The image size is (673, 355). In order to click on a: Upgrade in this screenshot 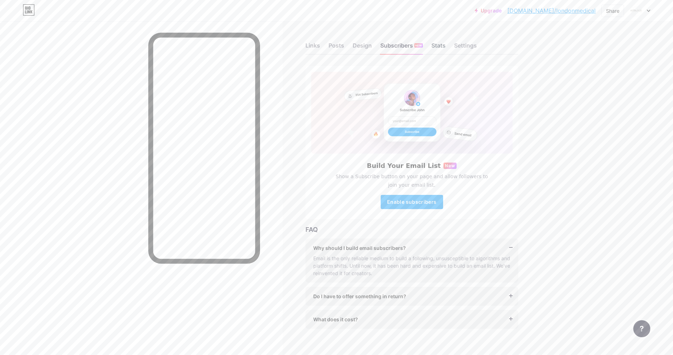, I will do `click(488, 11)`.